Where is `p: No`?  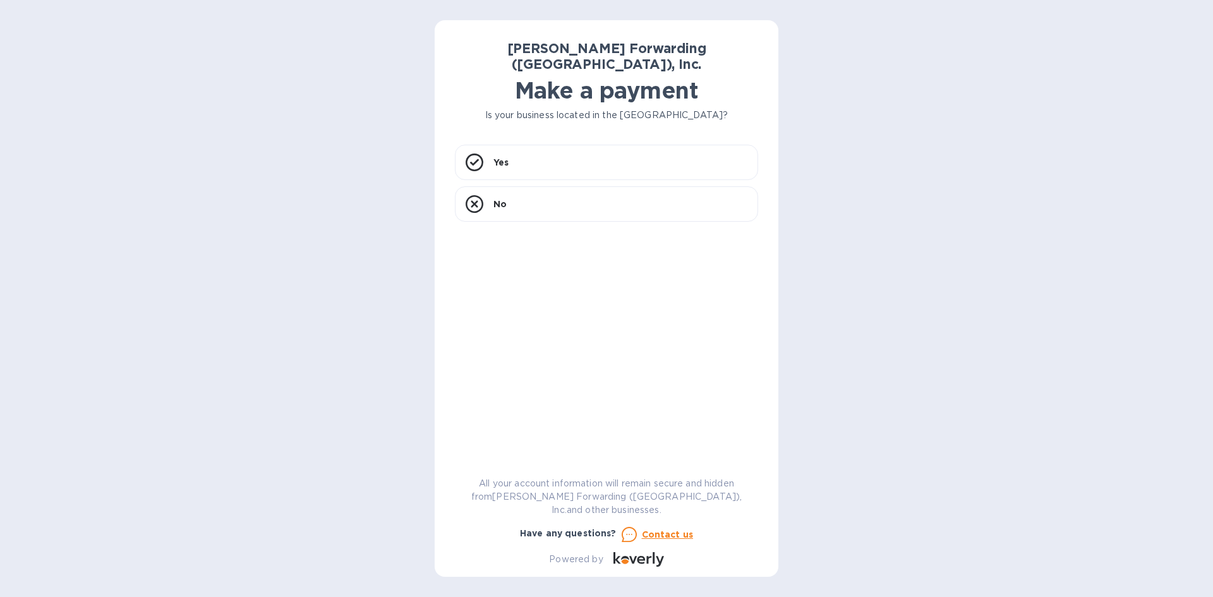
p: No is located at coordinates (500, 204).